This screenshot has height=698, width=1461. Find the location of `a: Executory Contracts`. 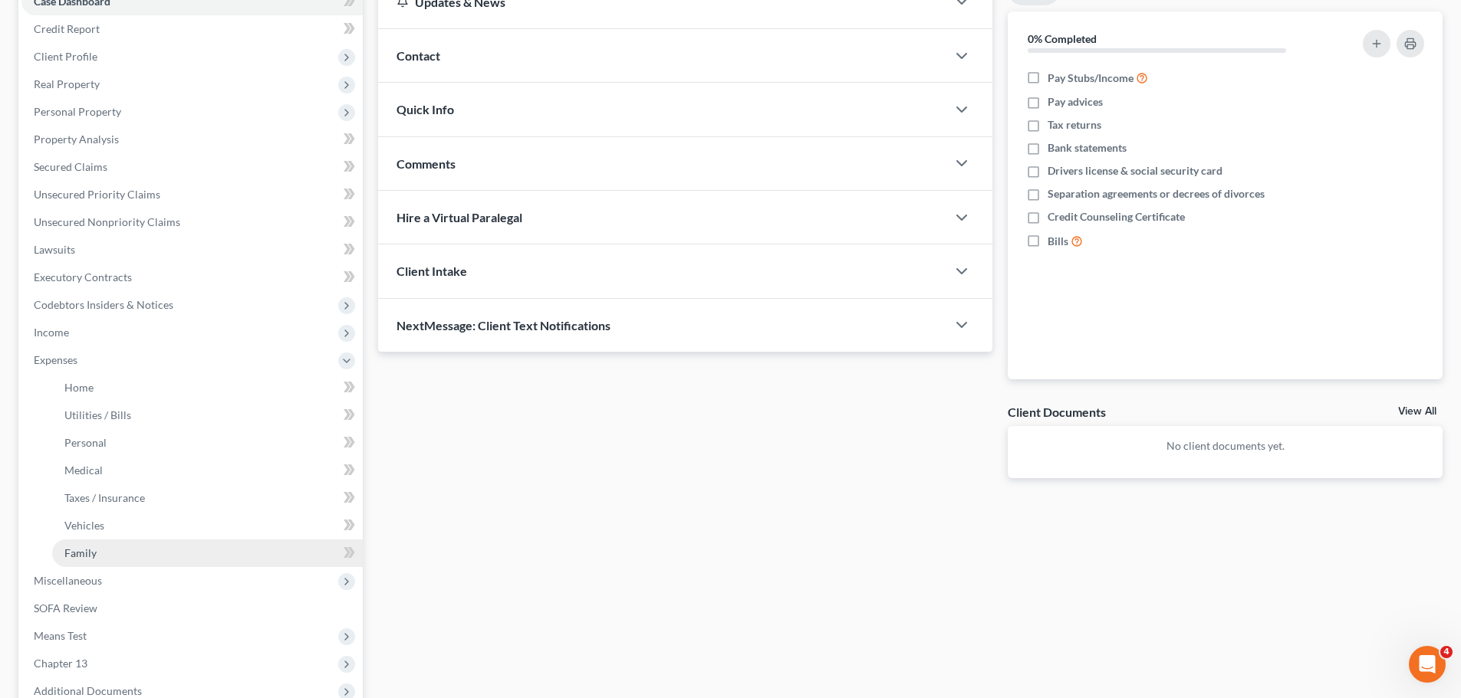

a: Executory Contracts is located at coordinates (192, 278).